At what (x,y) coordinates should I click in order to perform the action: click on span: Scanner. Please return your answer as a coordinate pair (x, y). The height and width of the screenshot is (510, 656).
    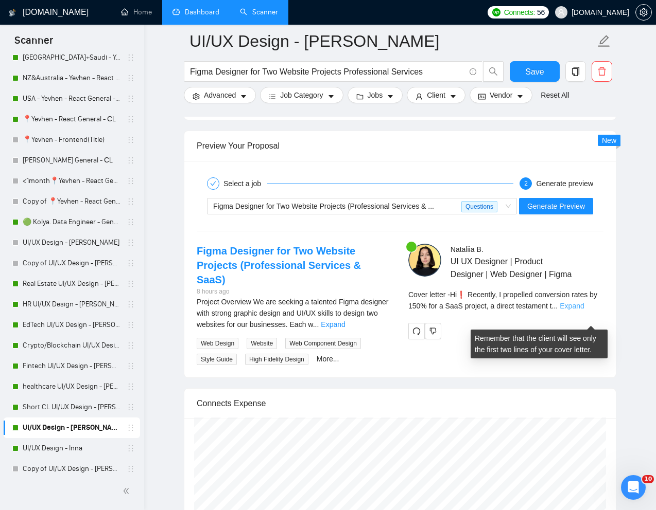
    Looking at the image, I should click on (33, 44).